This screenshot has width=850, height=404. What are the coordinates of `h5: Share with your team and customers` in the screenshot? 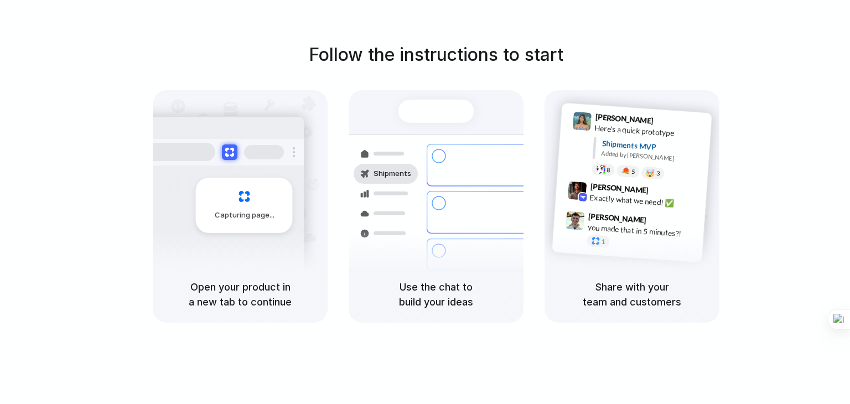 It's located at (632, 294).